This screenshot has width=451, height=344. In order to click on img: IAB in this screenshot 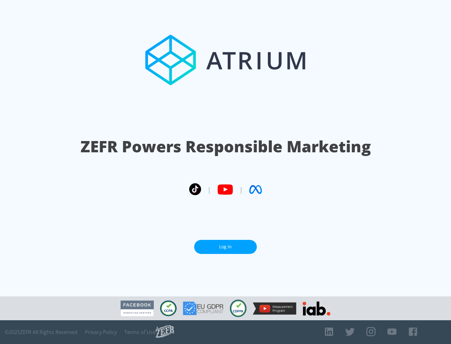, I will do `click(316, 309)`.